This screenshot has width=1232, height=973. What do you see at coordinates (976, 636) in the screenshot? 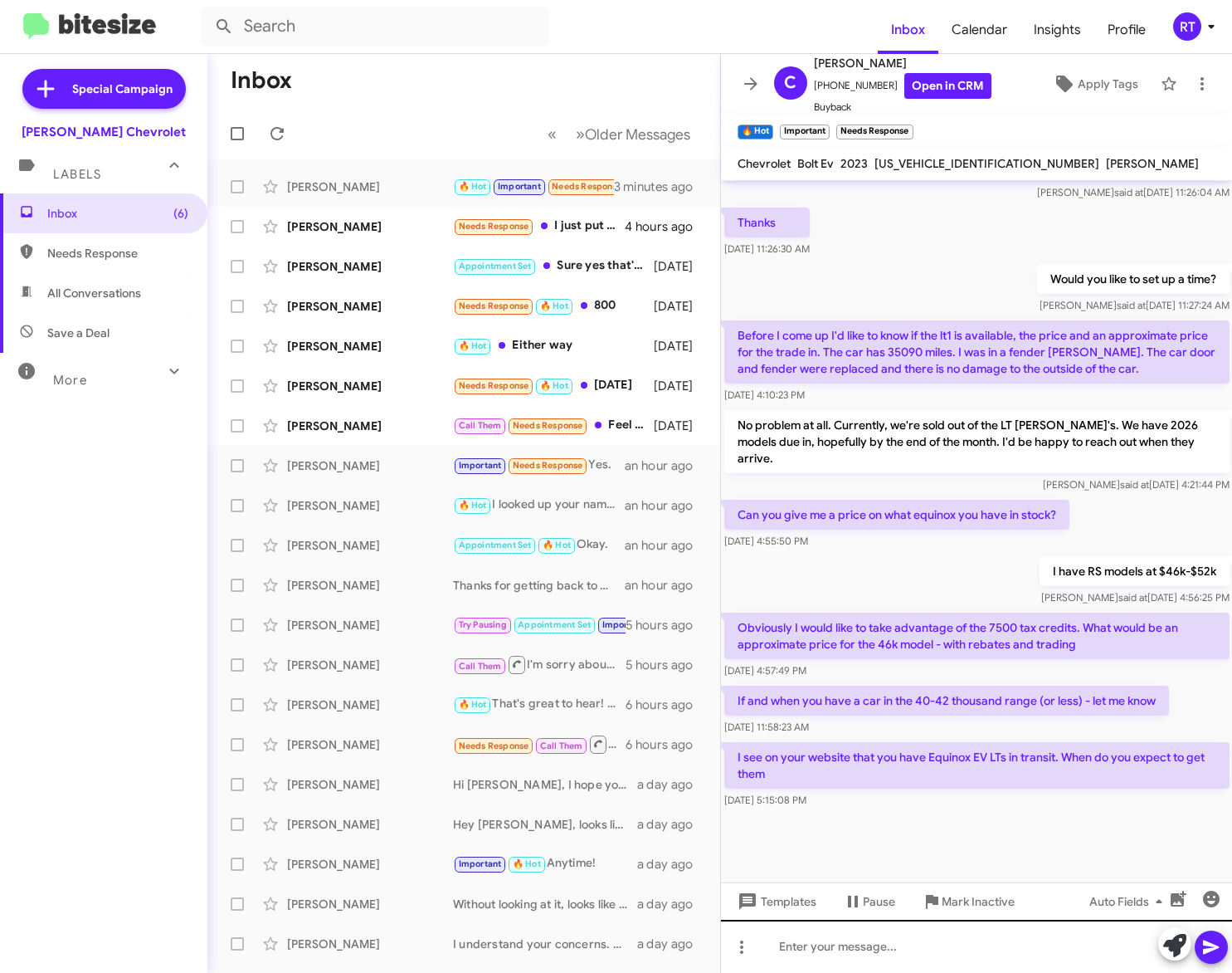
I see `p: Obviously I would like to take advantage of the 7500 tax credits. What would be an approximate pr...` at bounding box center [976, 636].